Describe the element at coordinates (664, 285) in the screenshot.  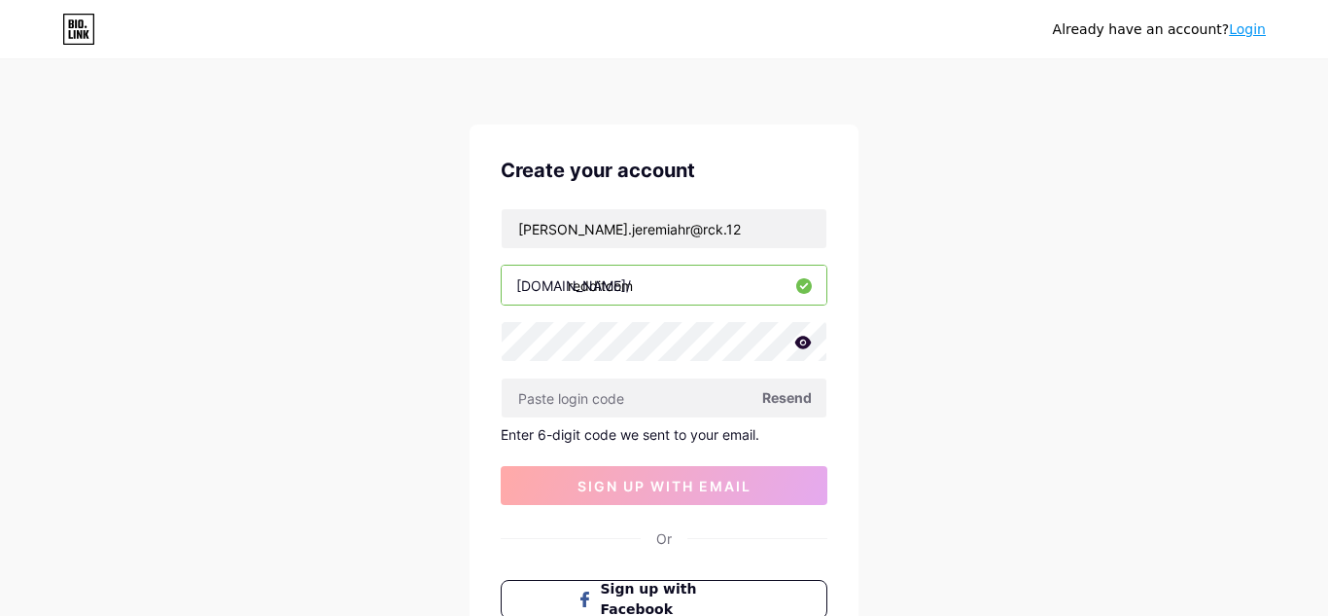
I see `input: username` at that location.